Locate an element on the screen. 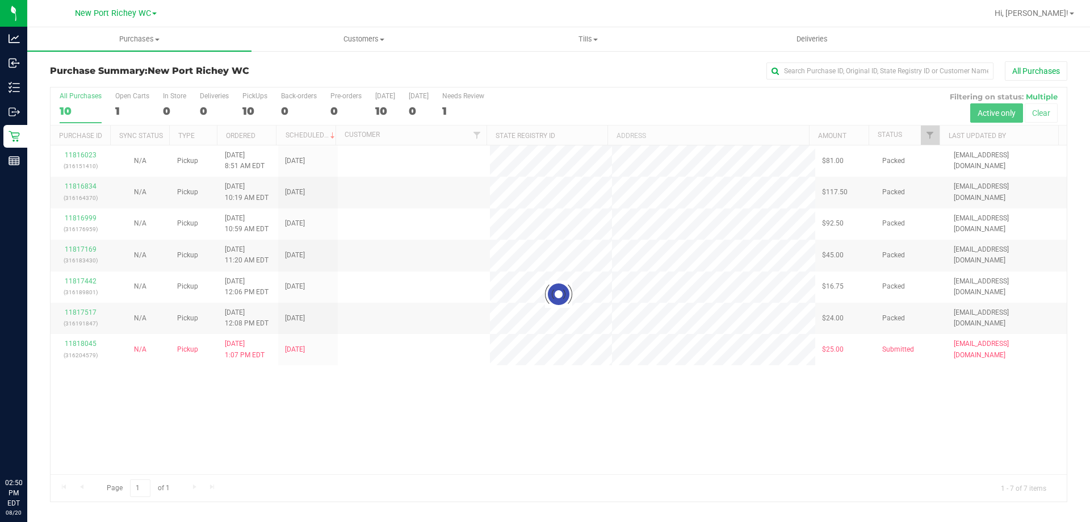 Image resolution: width=1090 pixels, height=522 pixels. a: Customers is located at coordinates (363, 39).